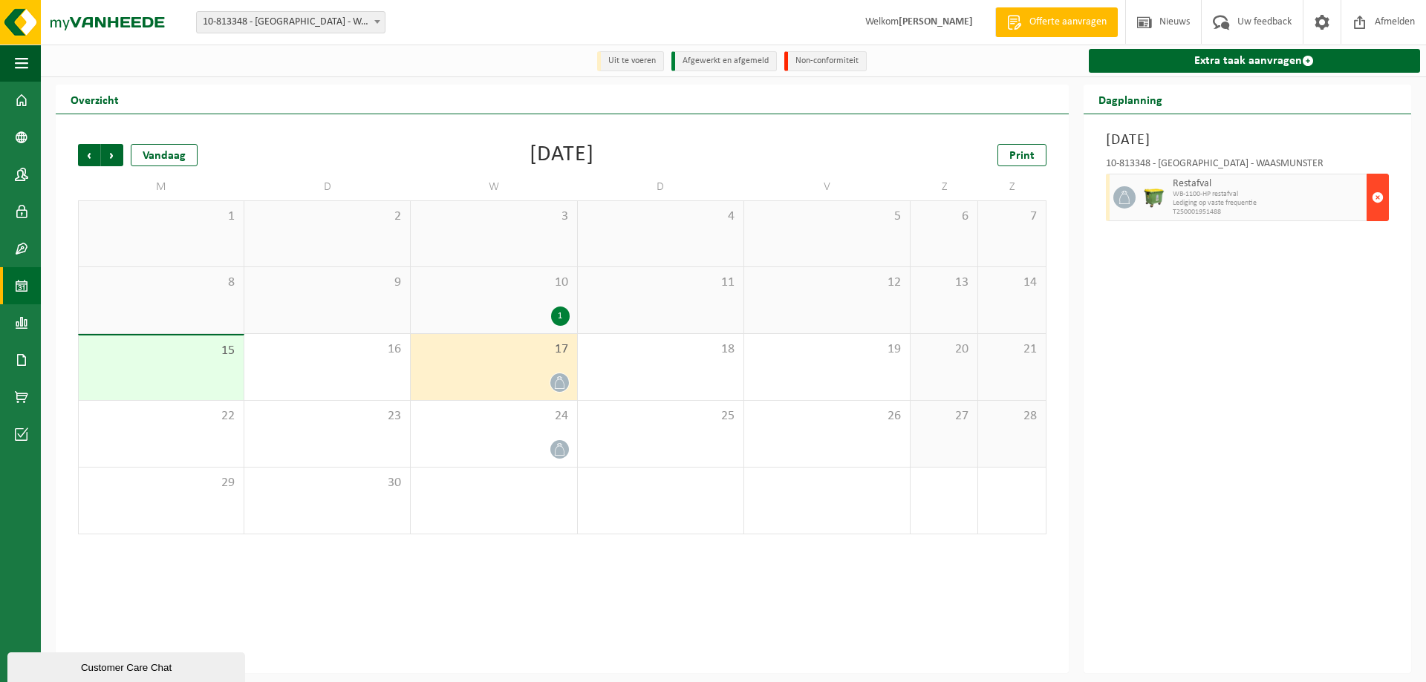  I want to click on h2: Dagplanning, so click(1130, 99).